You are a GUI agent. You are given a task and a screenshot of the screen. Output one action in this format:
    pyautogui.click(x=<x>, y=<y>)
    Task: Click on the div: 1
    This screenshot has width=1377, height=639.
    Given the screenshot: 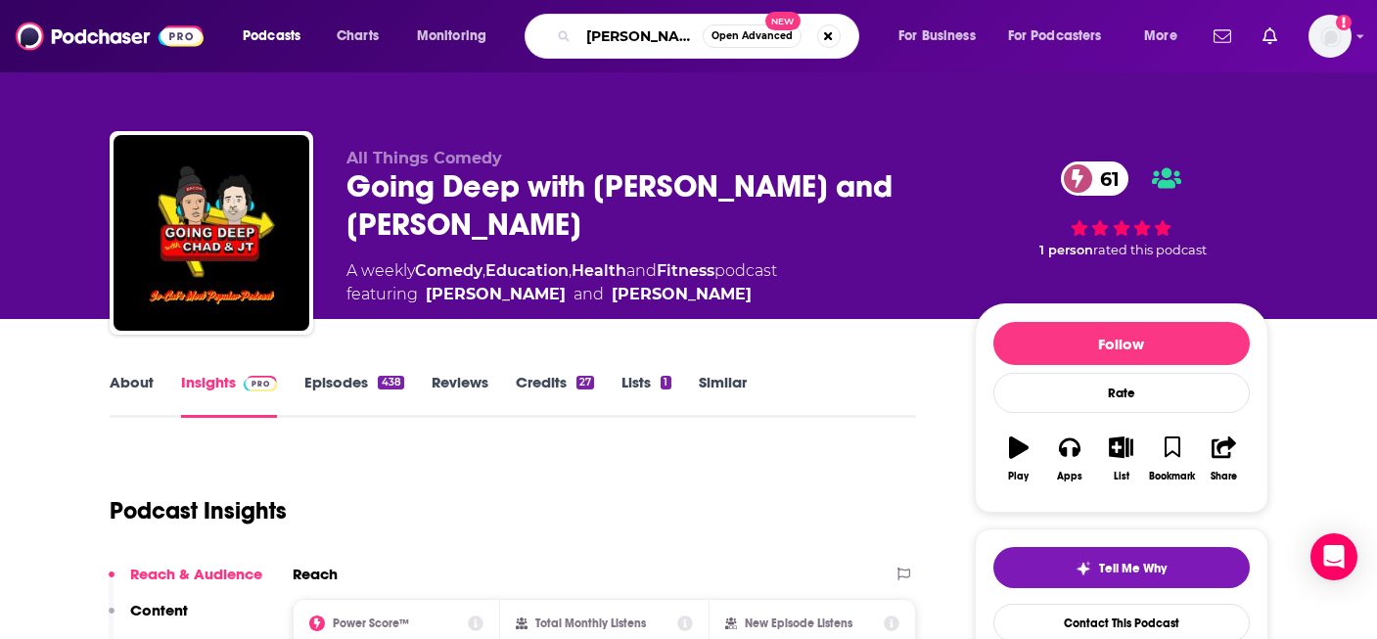 What is the action you would take?
    pyautogui.click(x=665, y=383)
    